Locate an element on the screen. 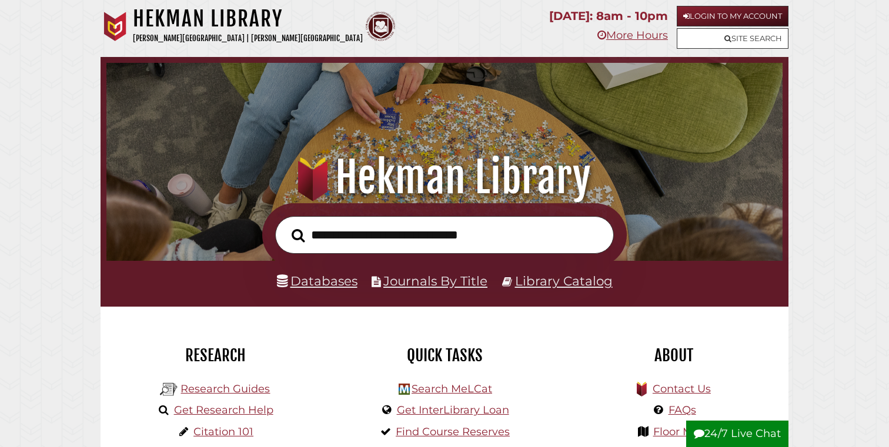  i: Search is located at coordinates (298, 235).